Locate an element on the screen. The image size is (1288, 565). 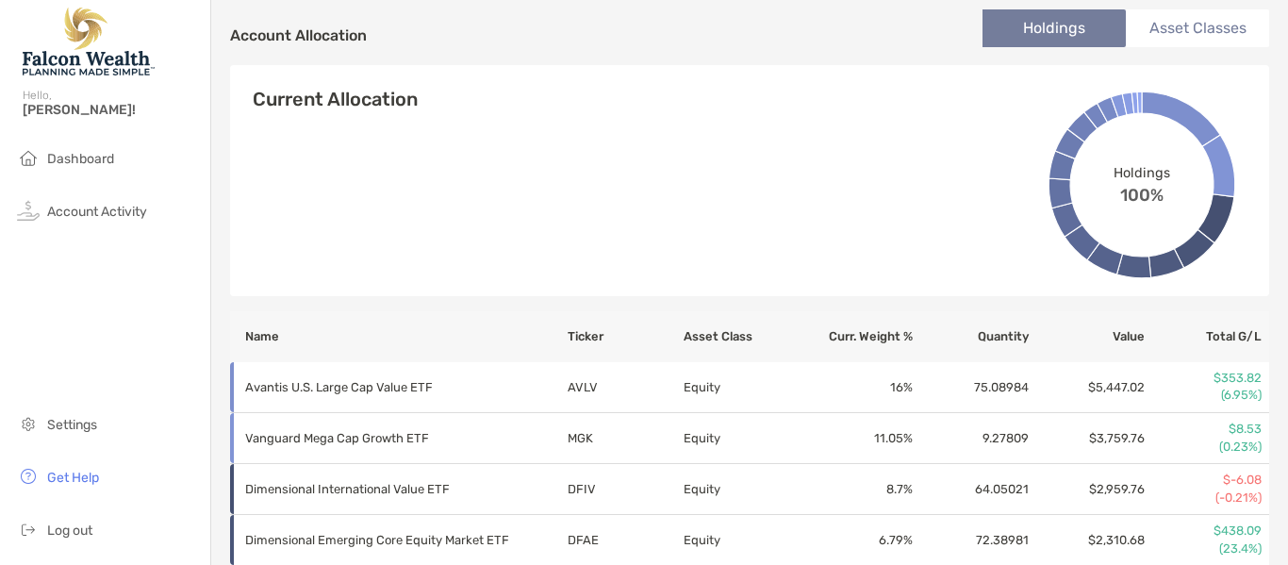
p: $-6.08 is located at coordinates (1204, 480).